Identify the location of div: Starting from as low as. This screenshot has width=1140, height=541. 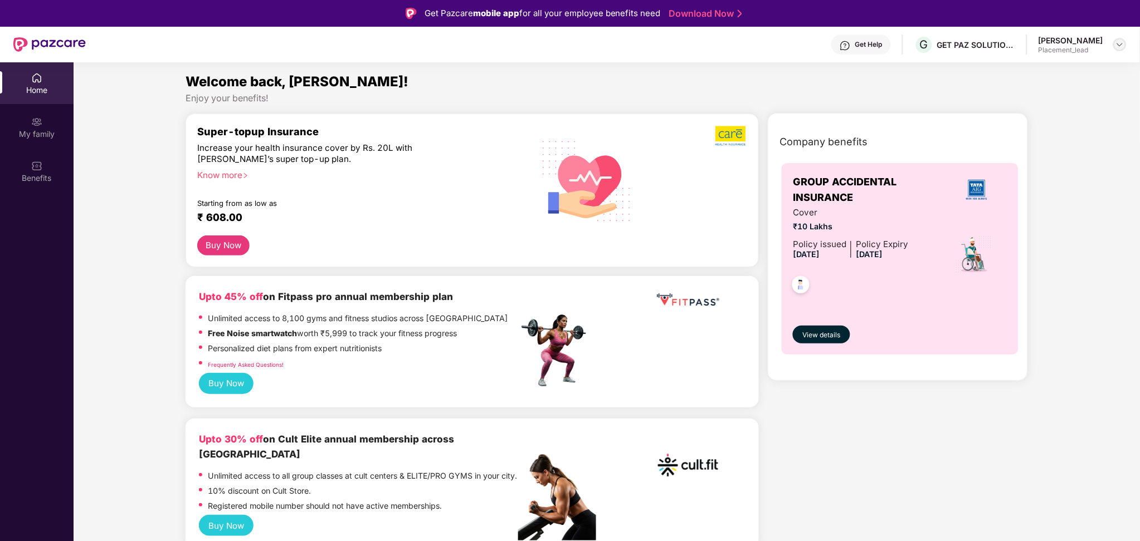
(334, 203).